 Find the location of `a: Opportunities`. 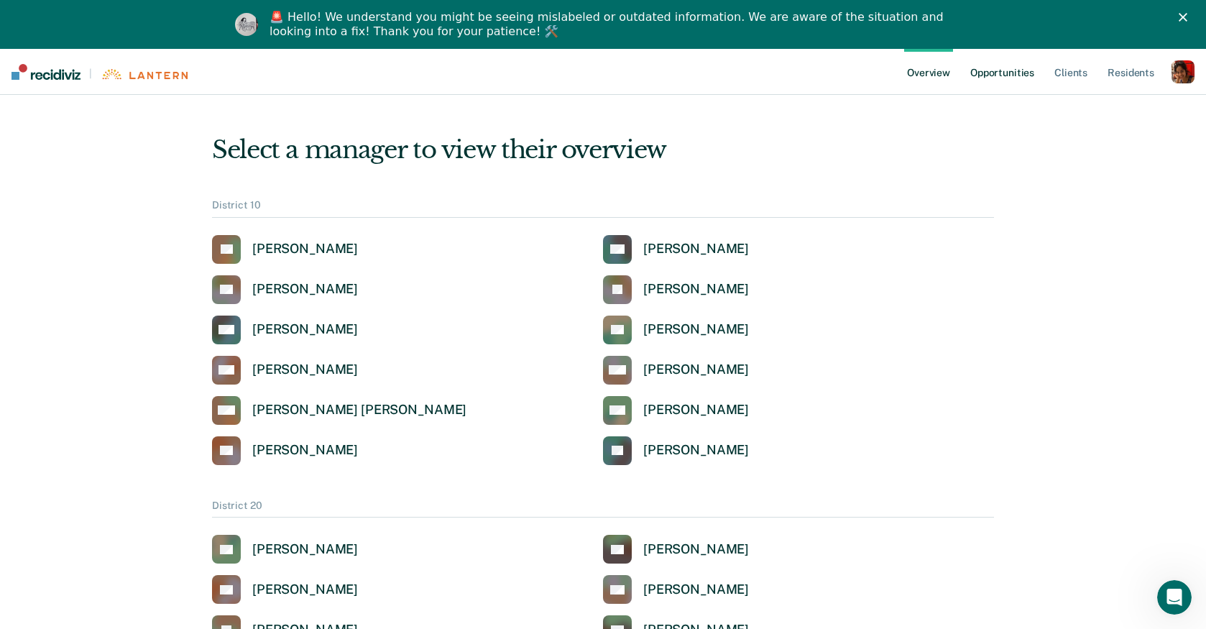

a: Opportunities is located at coordinates (1002, 72).